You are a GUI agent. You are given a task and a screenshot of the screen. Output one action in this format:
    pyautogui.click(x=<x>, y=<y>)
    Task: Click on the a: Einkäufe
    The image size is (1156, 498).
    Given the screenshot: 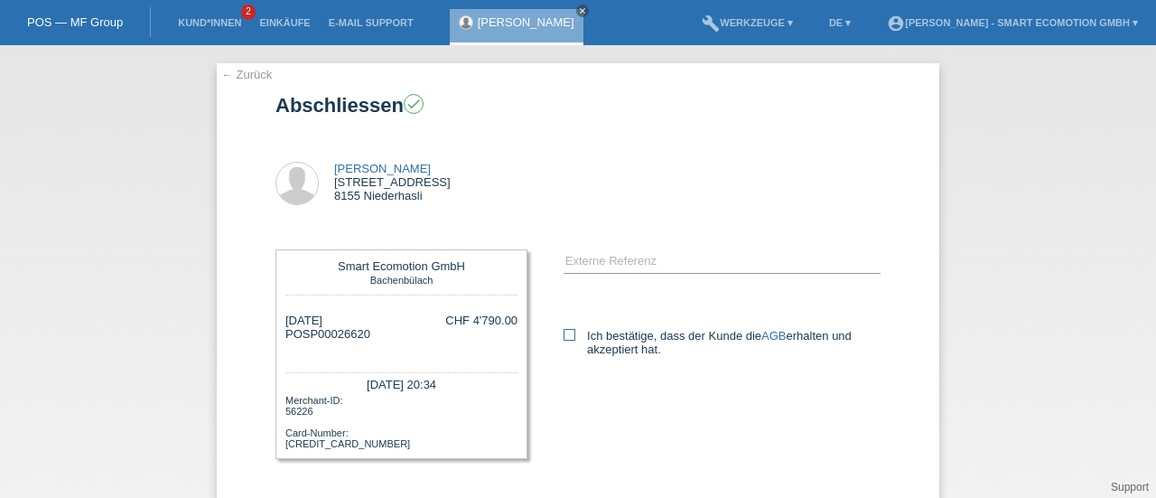 What is the action you would take?
    pyautogui.click(x=284, y=23)
    